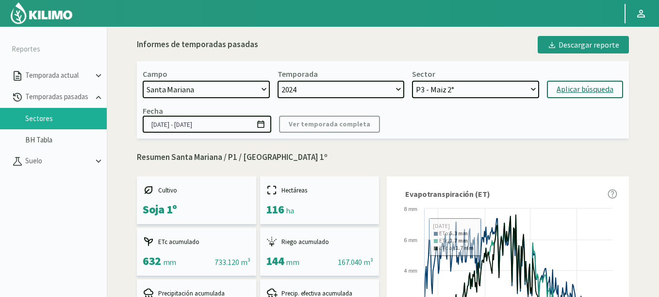  I want to click on p: Temporadas pasadas, so click(58, 97).